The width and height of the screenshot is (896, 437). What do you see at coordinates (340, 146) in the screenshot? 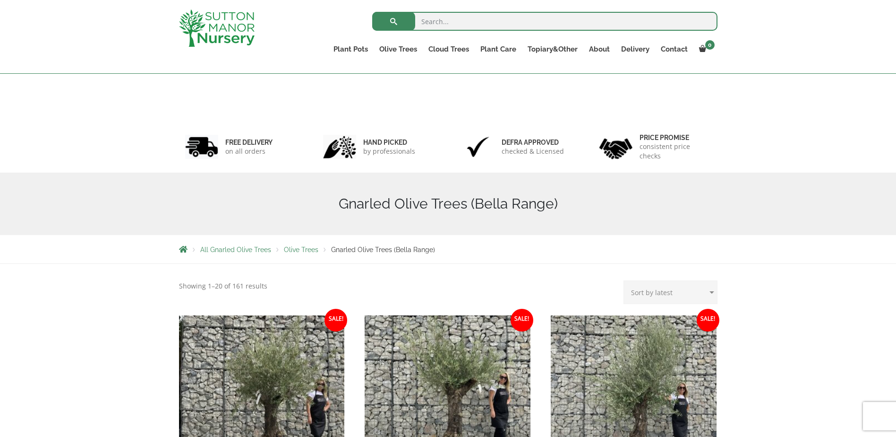
I see `img: 2.jpg` at bounding box center [340, 146].